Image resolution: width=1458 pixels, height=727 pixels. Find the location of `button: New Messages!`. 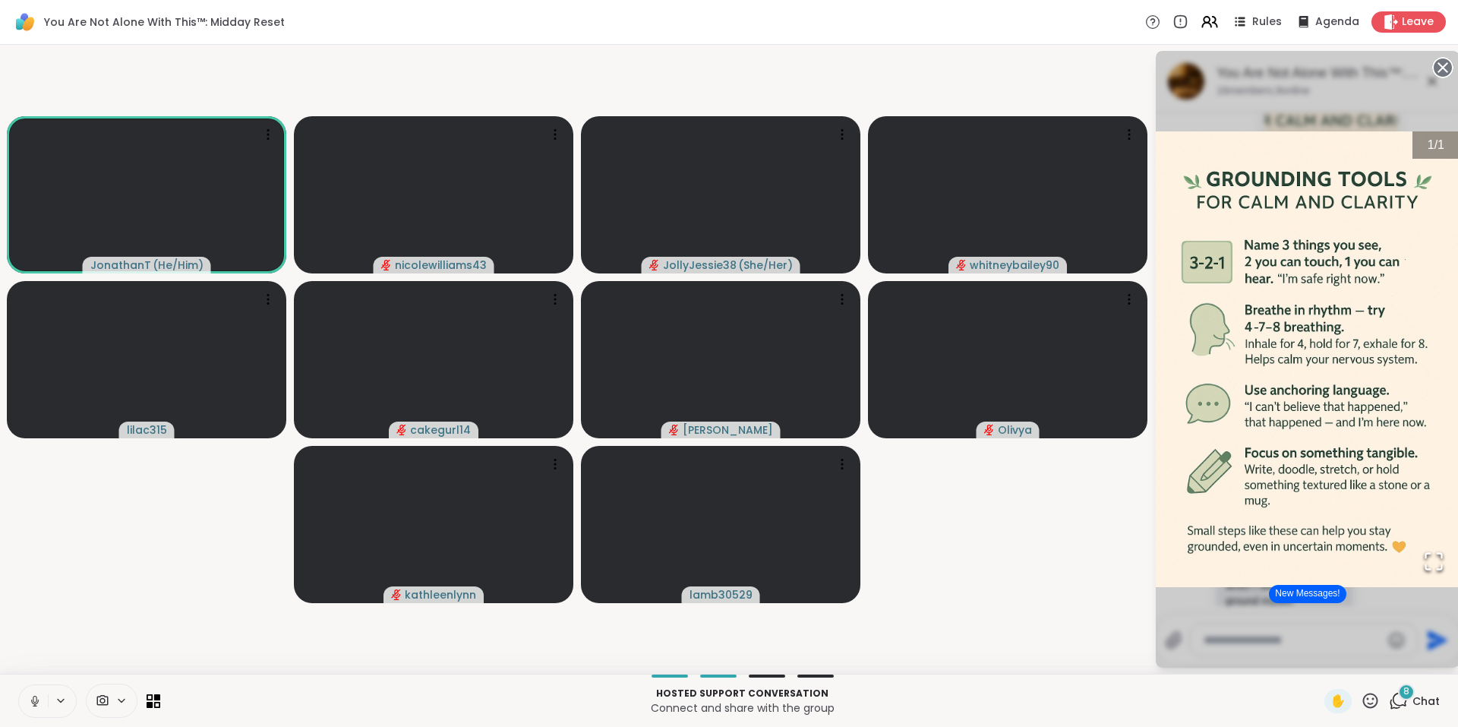

button: New Messages! is located at coordinates (1307, 594).